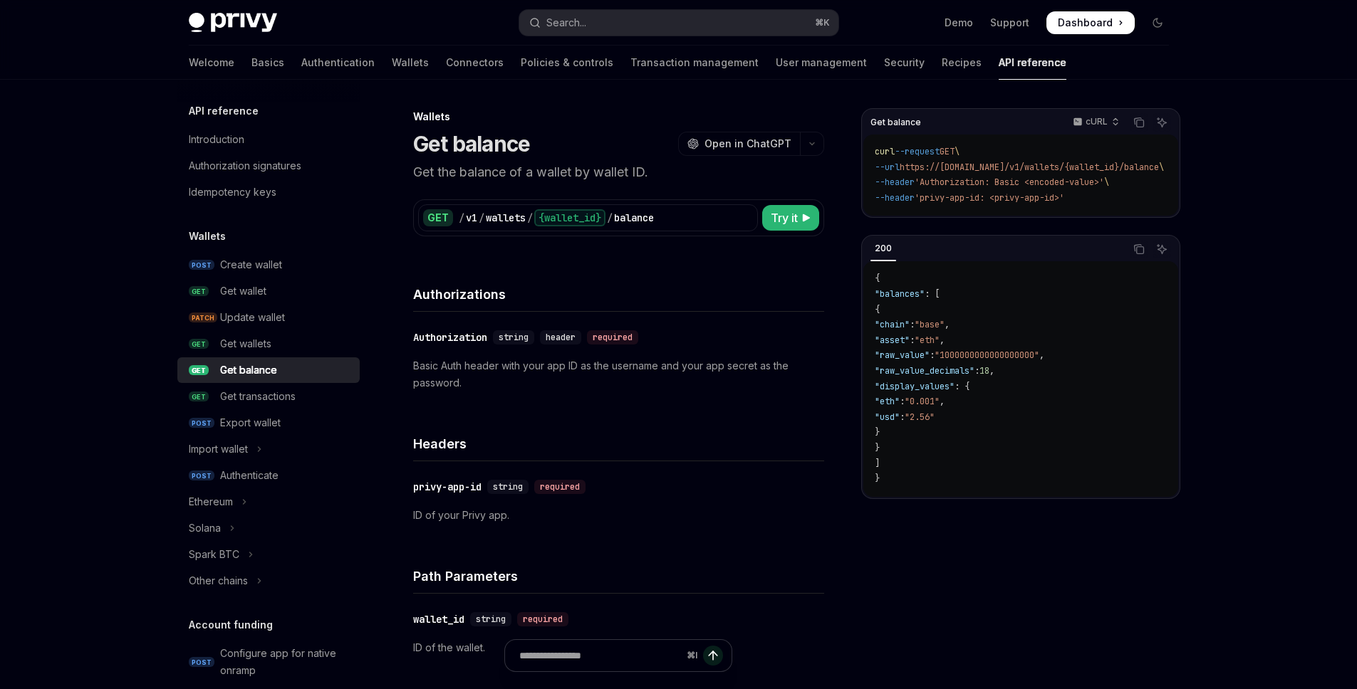 Image resolution: width=1357 pixels, height=689 pixels. Describe the element at coordinates (791, 218) in the screenshot. I see `button: Try it` at that location.